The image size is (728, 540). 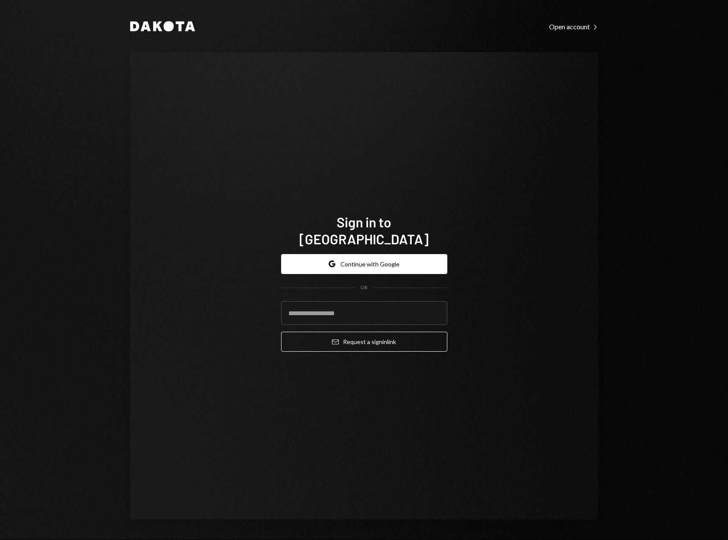 What do you see at coordinates (364, 288) in the screenshot?
I see `div: OR` at bounding box center [364, 288].